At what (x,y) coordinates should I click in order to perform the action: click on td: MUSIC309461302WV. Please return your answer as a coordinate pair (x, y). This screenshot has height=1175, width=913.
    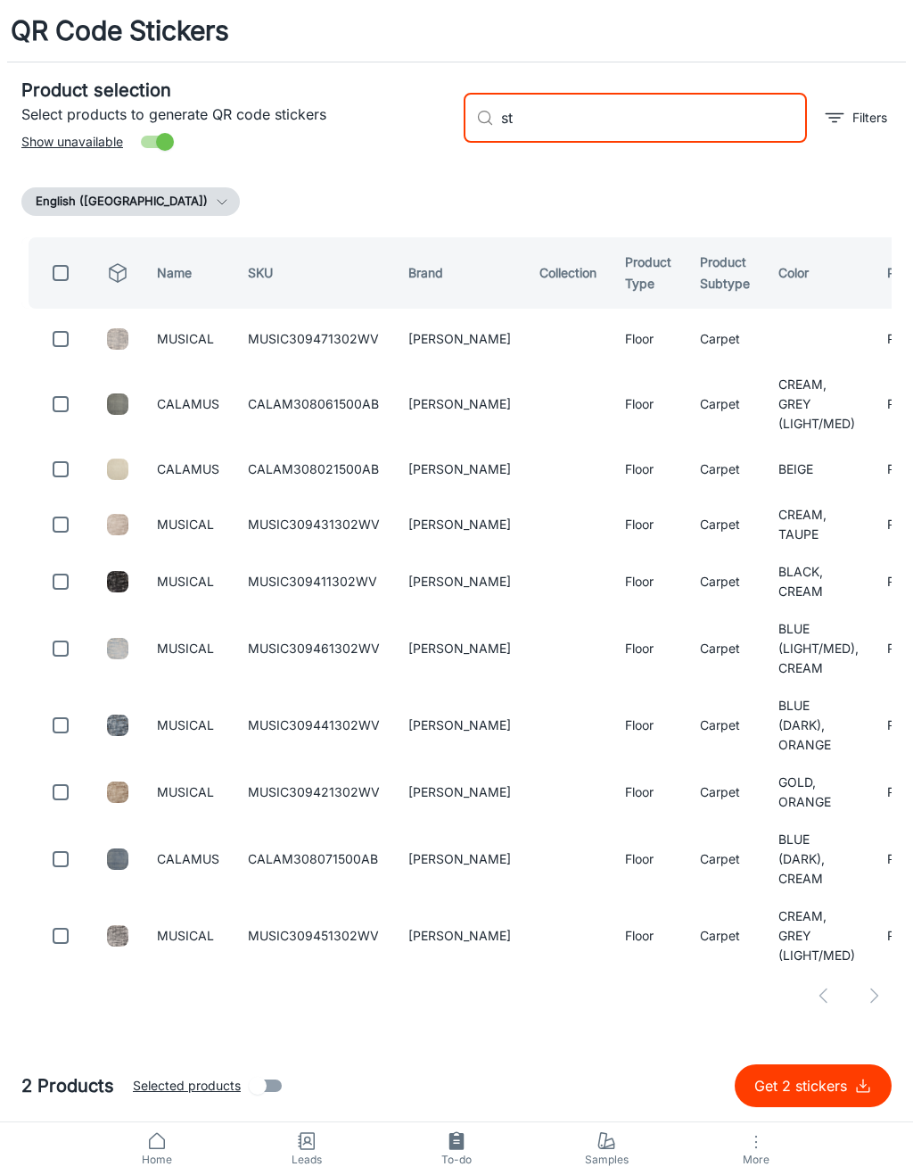
    Looking at the image, I should click on (314, 648).